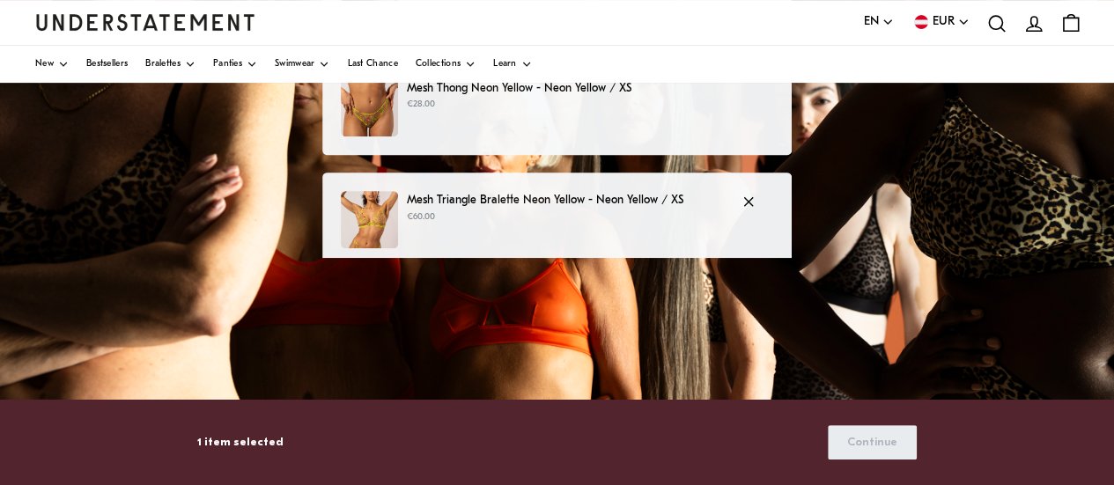 Image resolution: width=1114 pixels, height=485 pixels. Describe the element at coordinates (566, 200) in the screenshot. I see `p: Mesh Triangle Bralette Neon Yellow - Neon Yellow / XS` at that location.